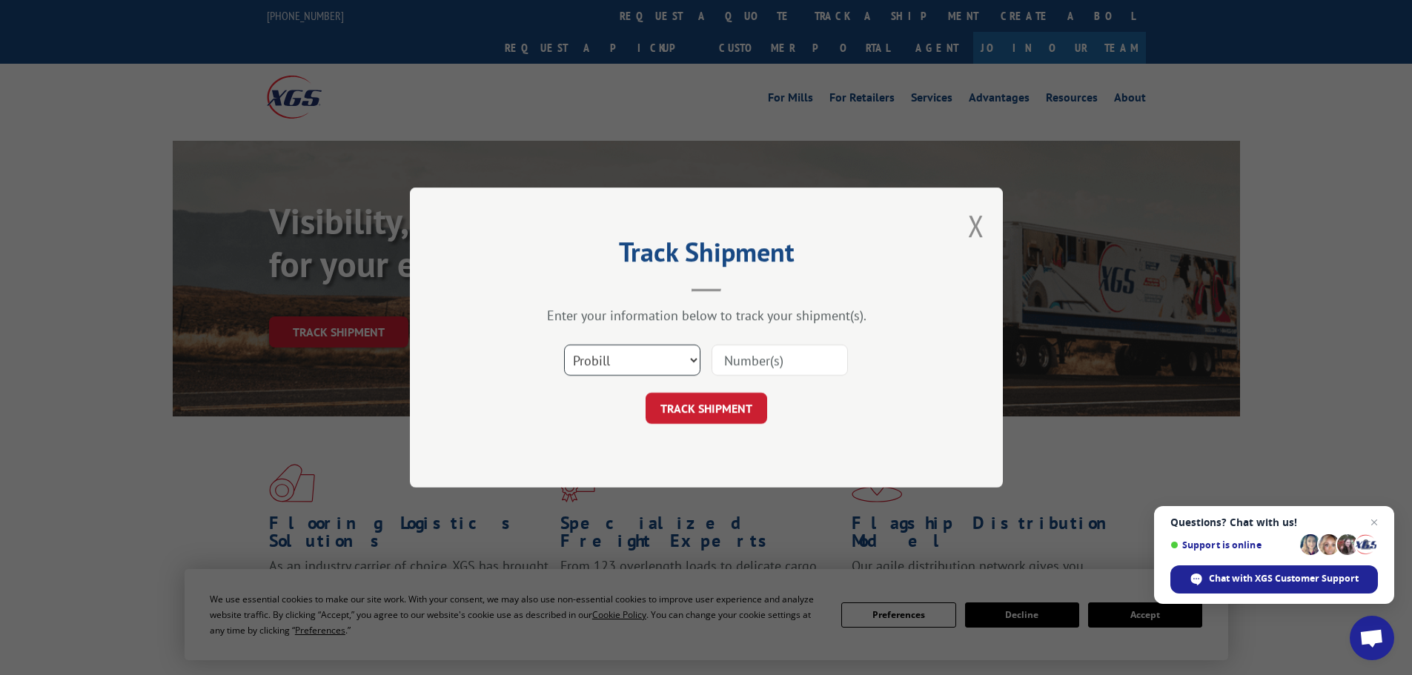  I want to click on button: TRACK SHIPMENT, so click(706, 408).